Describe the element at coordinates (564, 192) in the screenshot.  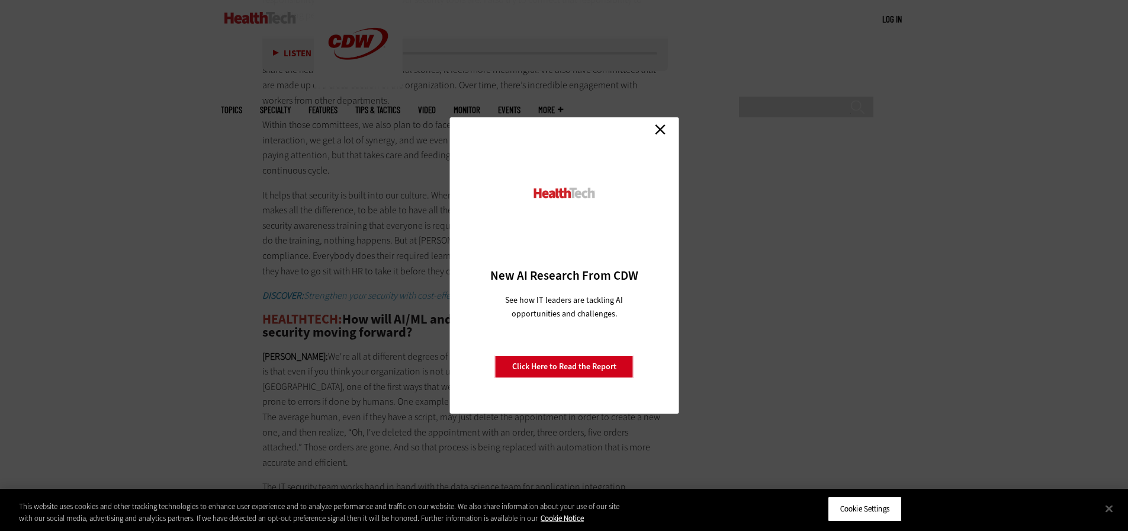
I see `img: HealthTech_0.png` at that location.